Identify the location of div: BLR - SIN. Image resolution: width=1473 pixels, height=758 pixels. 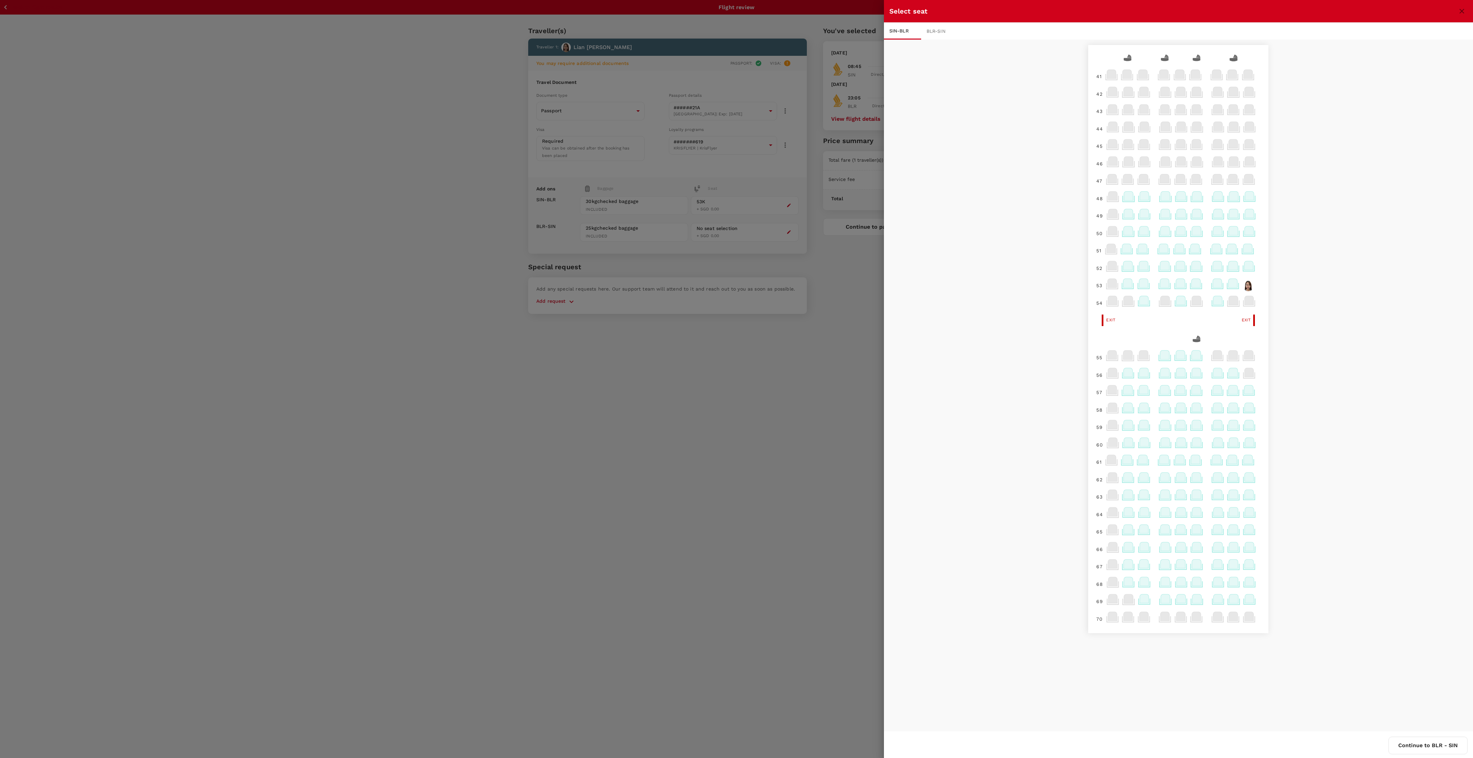
(940, 31).